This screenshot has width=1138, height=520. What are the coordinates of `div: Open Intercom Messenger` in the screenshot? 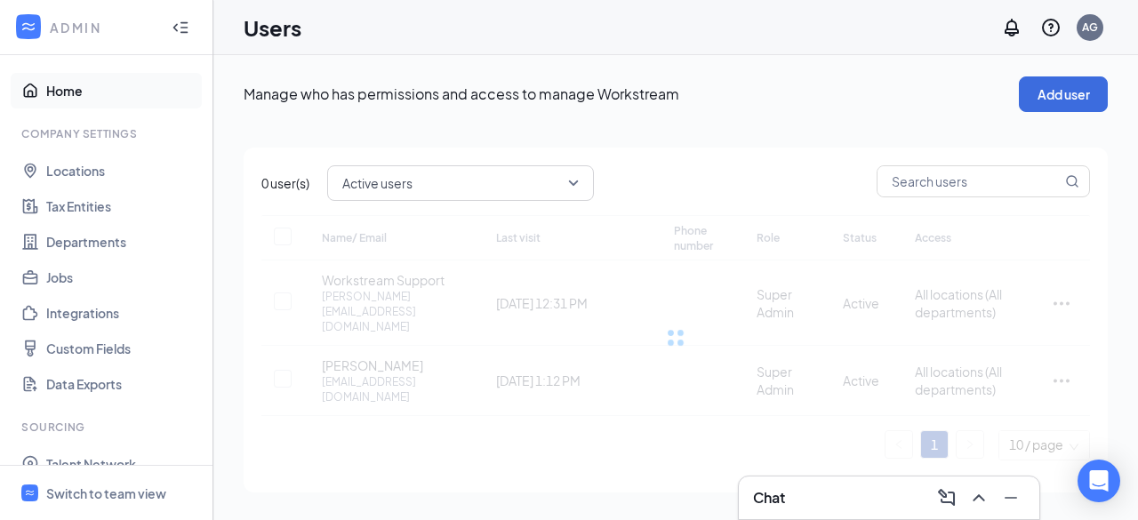 It's located at (1099, 481).